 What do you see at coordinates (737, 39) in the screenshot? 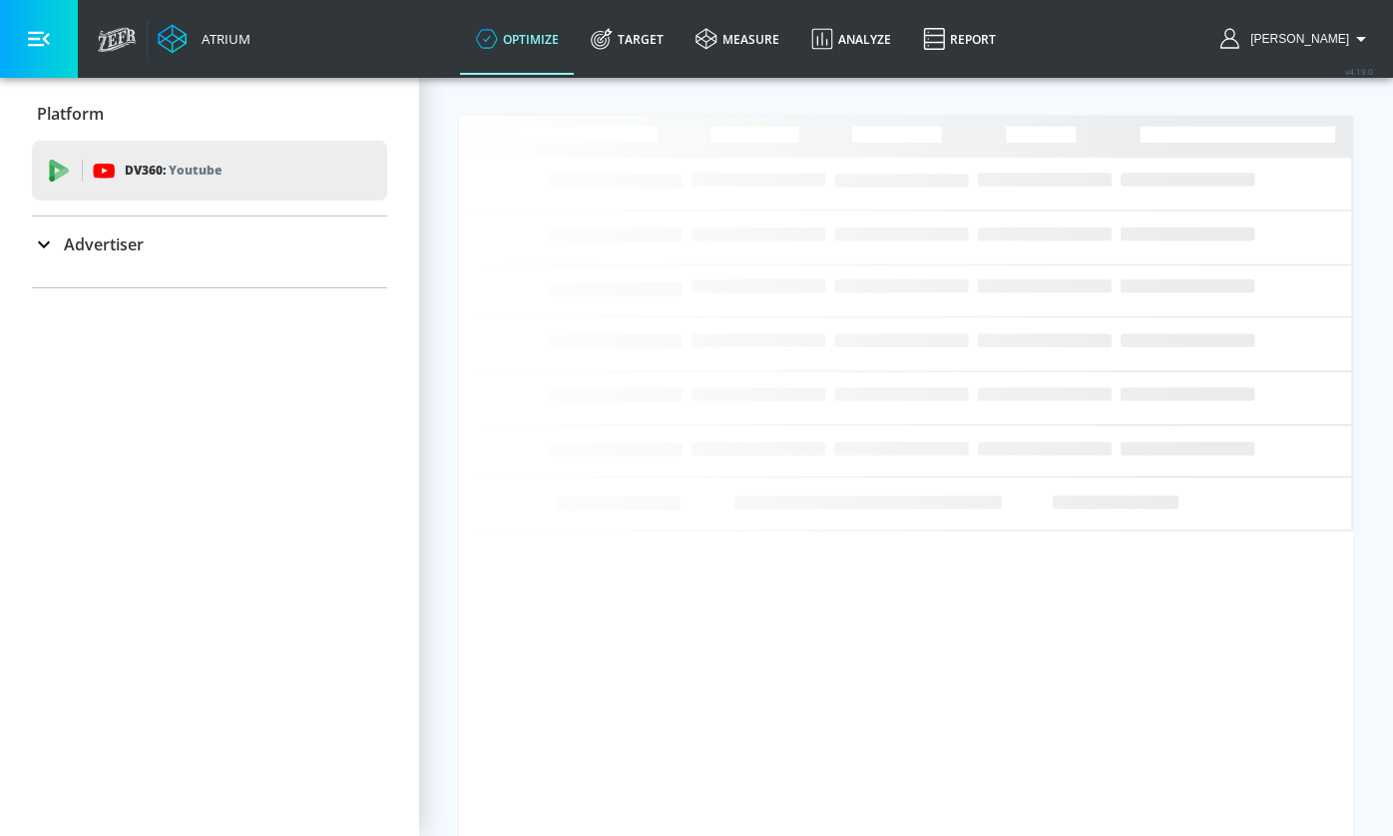
I see `a: measure` at bounding box center [737, 39].